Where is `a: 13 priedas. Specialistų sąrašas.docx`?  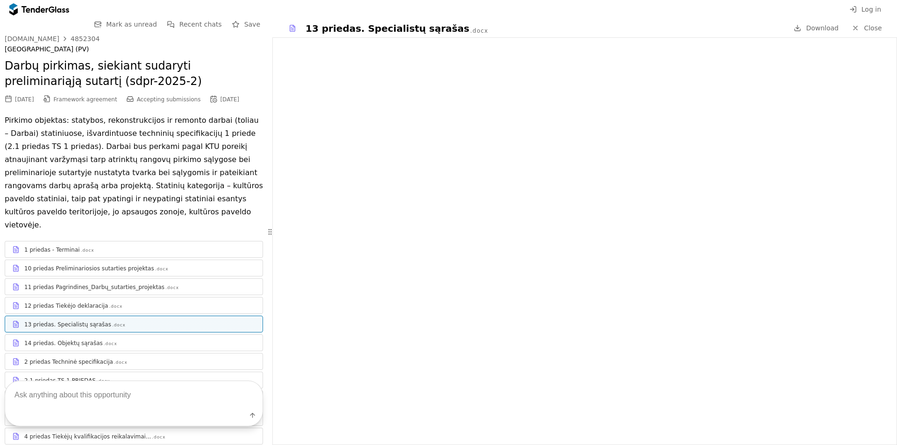
a: 13 priedas. Specialistų sąrašas.docx is located at coordinates (134, 324).